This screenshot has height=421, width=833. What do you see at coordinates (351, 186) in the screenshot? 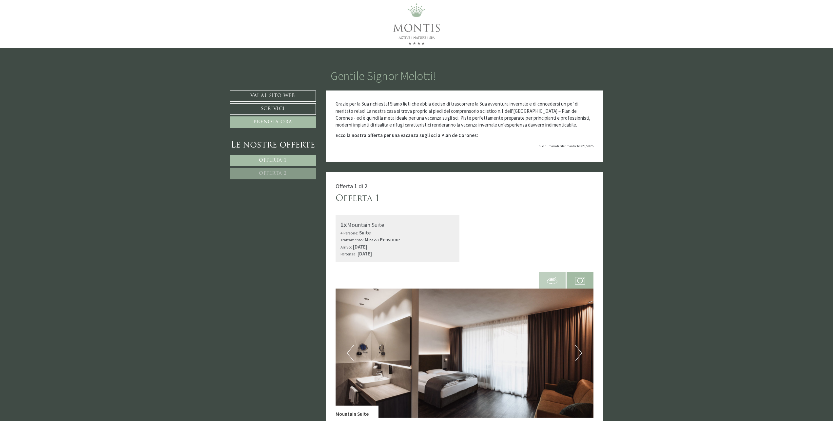
I see `span: Offerta 1 di 2` at bounding box center [351, 186].